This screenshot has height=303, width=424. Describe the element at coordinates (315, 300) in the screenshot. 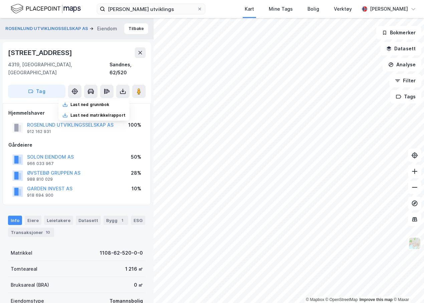

I see `a: Mapbox` at that location.